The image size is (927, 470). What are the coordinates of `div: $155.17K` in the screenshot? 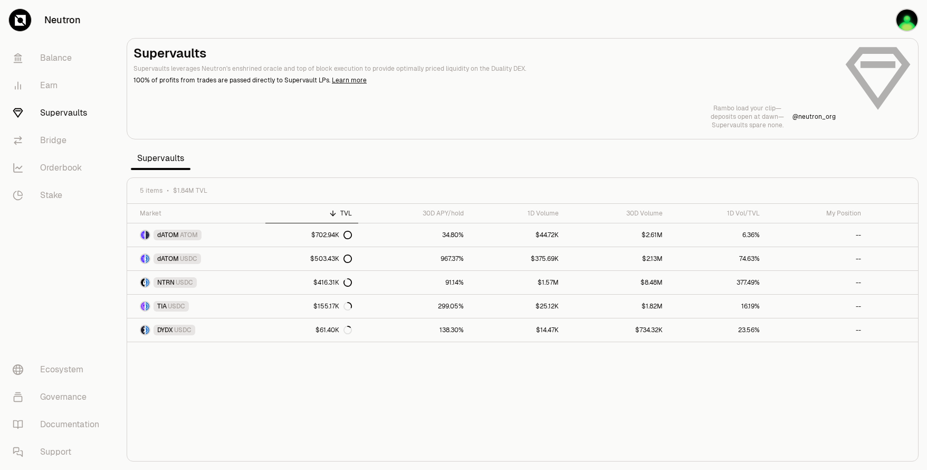 It's located at (332, 306).